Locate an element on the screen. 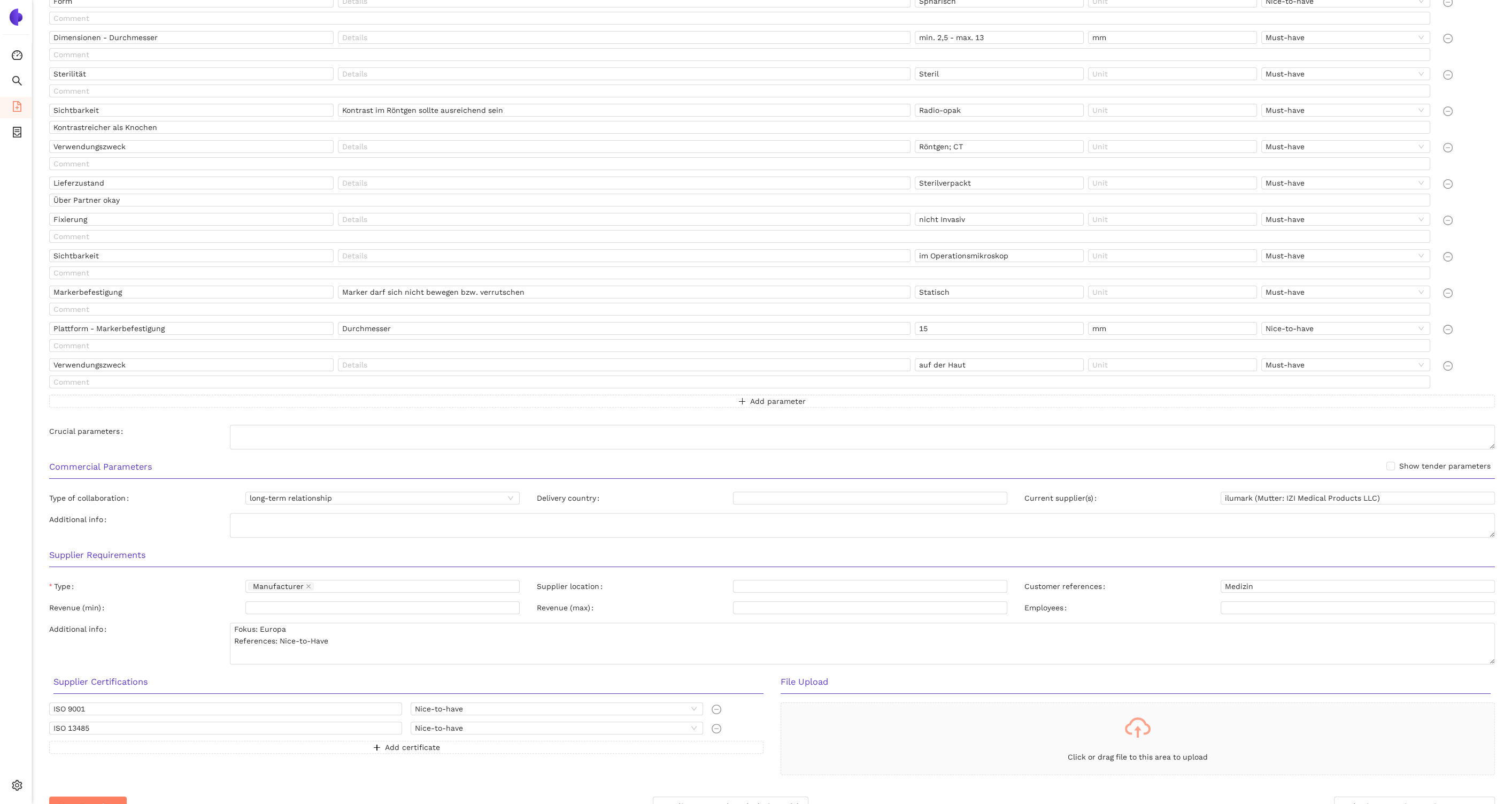 Image resolution: width=1512 pixels, height=804 pixels. span: container is located at coordinates (17, 134).